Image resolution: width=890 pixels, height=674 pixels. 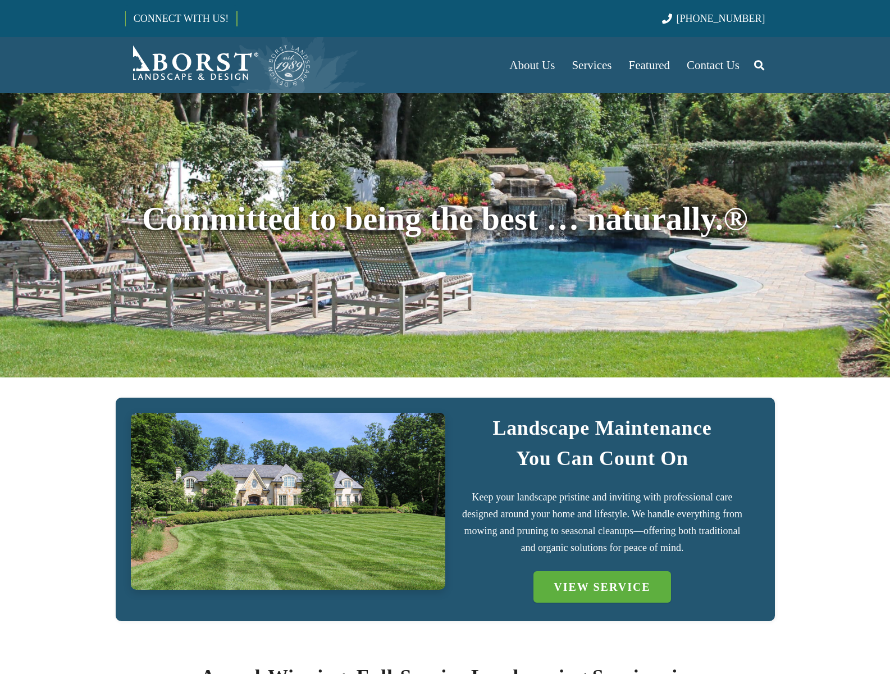 I want to click on span: About Us, so click(x=532, y=65).